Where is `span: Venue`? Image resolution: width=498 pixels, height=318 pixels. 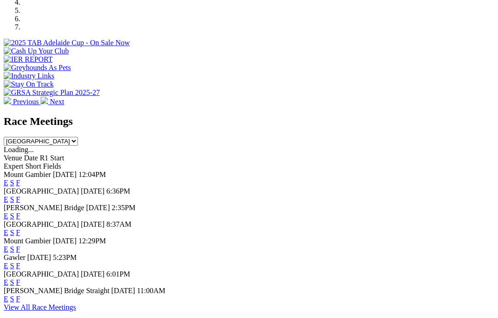
span: Venue is located at coordinates (13, 158).